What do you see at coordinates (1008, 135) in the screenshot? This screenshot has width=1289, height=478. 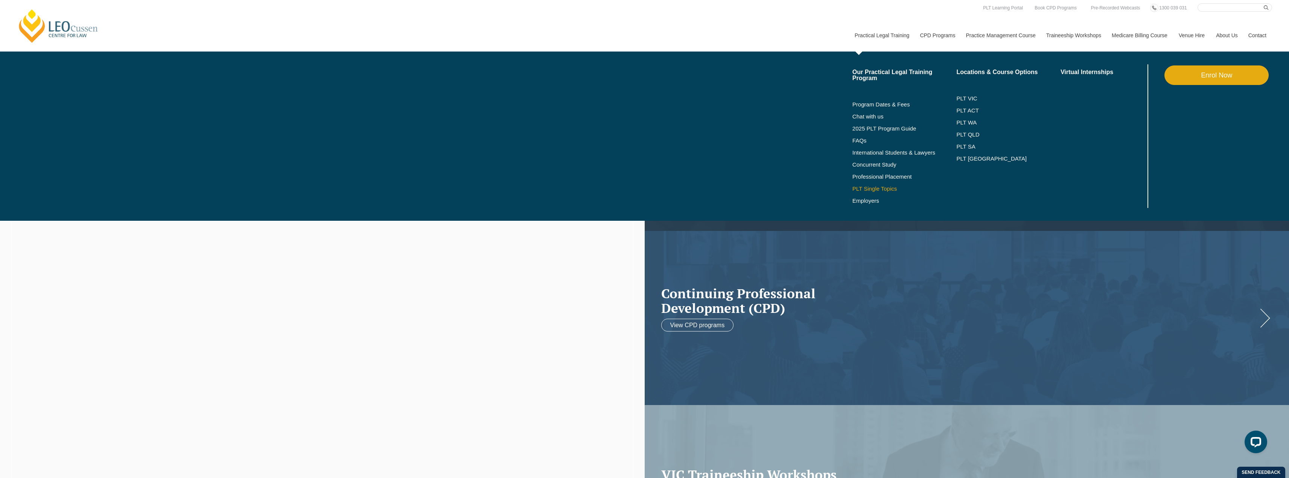 I see `a: PLT QLD` at bounding box center [1008, 135].